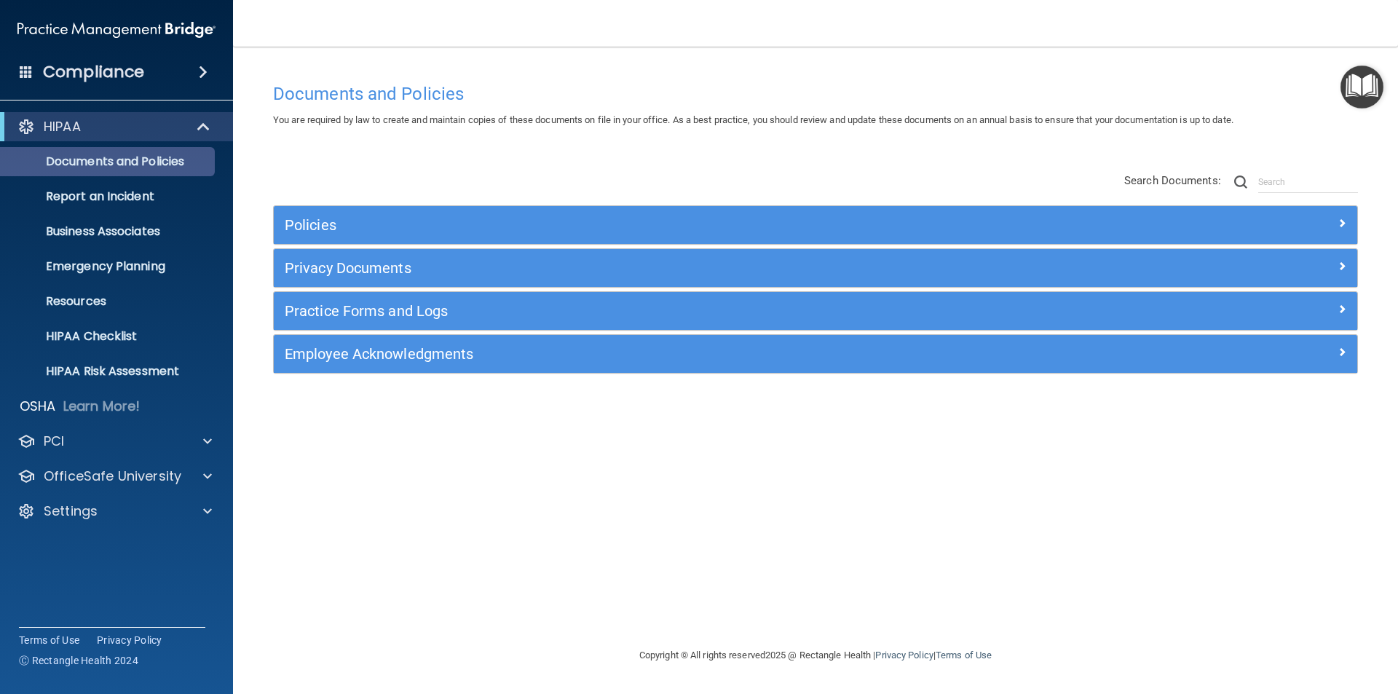 The image size is (1398, 694). Describe the element at coordinates (93, 72) in the screenshot. I see `h4: Compliance` at that location.